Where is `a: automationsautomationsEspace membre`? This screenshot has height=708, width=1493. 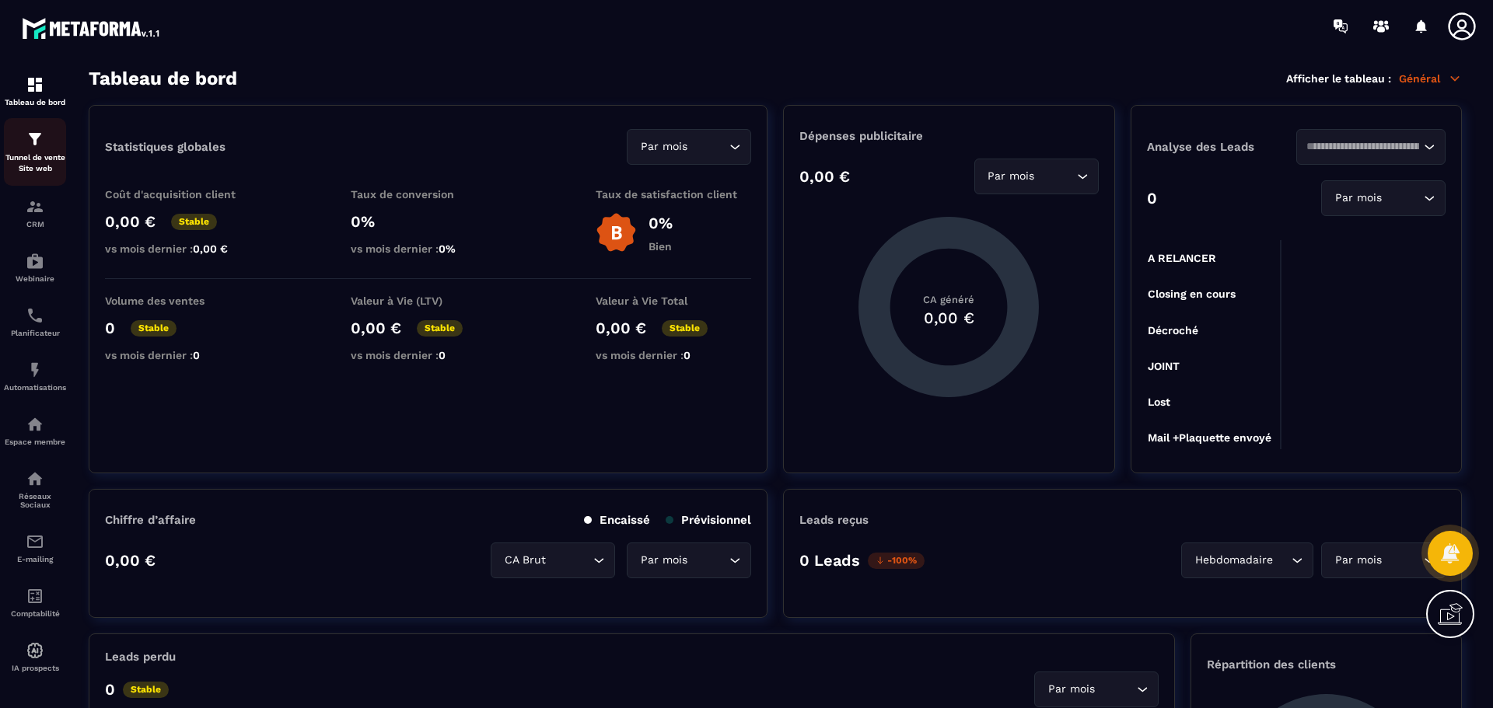
a: automationsautomationsEspace membre is located at coordinates (35, 431).